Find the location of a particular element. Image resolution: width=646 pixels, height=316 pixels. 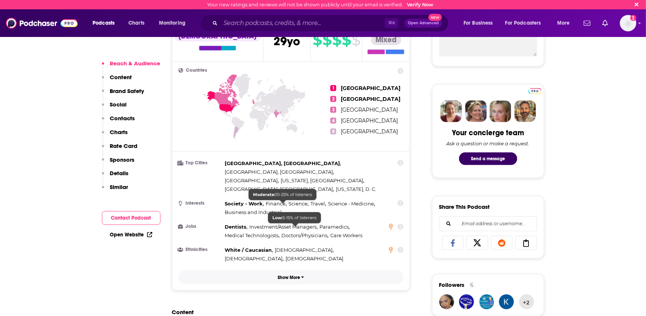

p: Charts is located at coordinates (119, 132).